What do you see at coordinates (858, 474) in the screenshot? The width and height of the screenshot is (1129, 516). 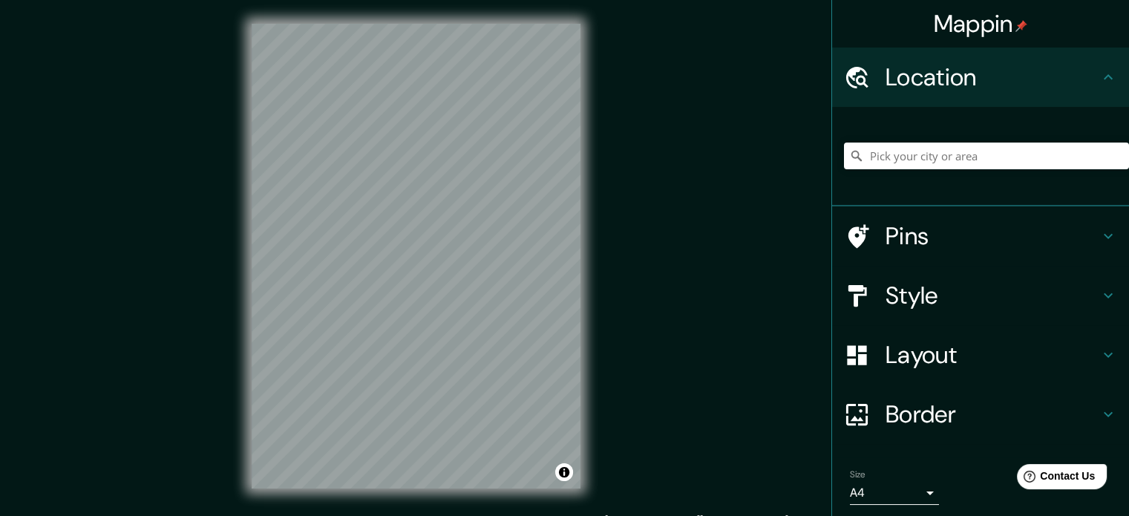 I see `label: Size` at bounding box center [858, 474].